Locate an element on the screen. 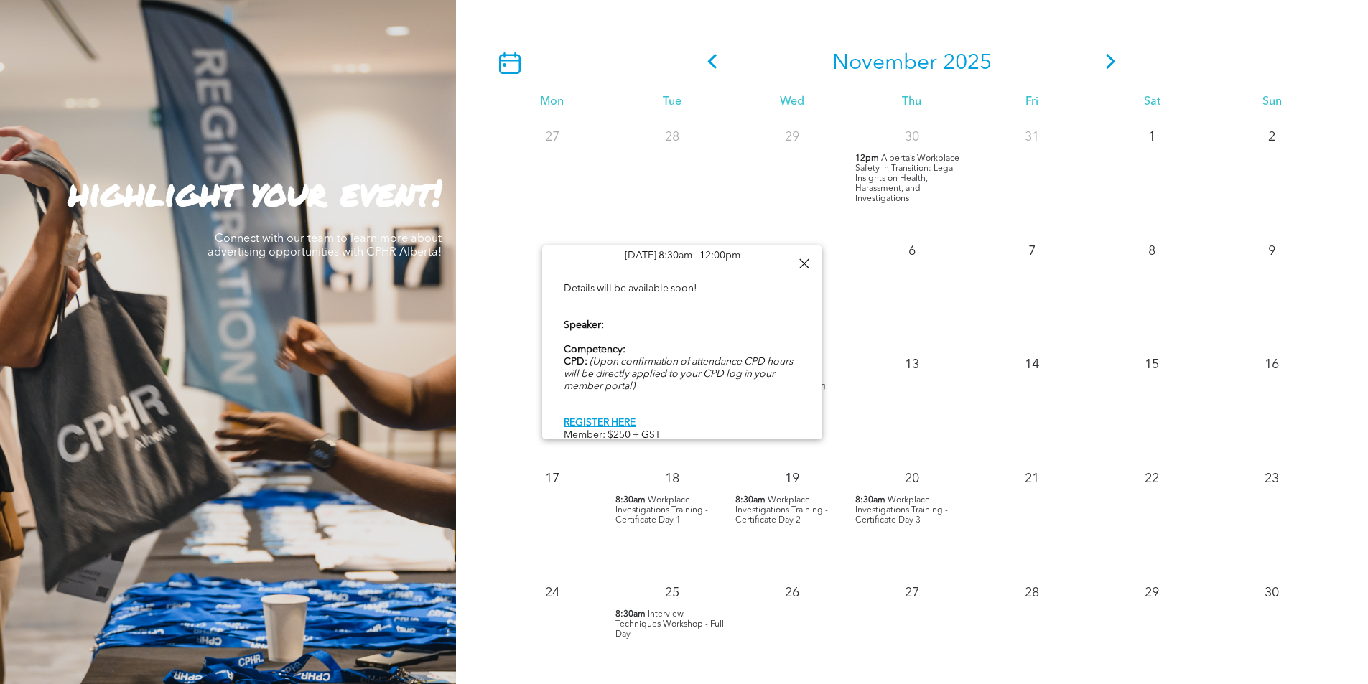 This screenshot has height=684, width=1368. i: (Upon confirmation of attendance CPD hours will be directly applied to your CPD log in your membe... is located at coordinates (678, 374).